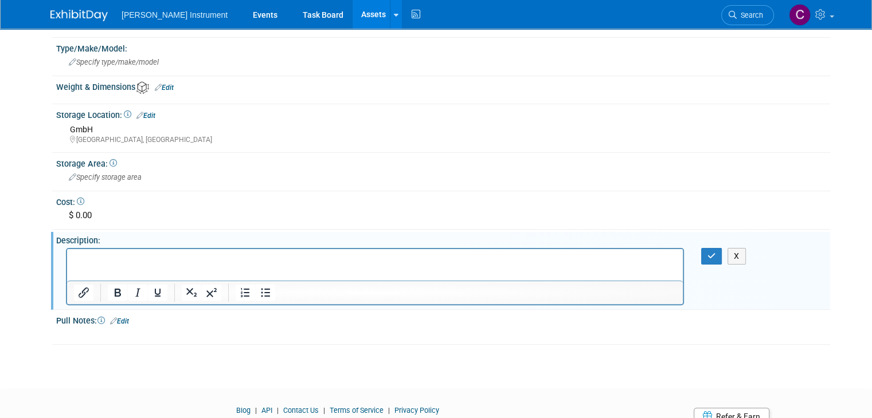 Image resolution: width=872 pixels, height=418 pixels. I want to click on div: $ 0.00, so click(443, 216).